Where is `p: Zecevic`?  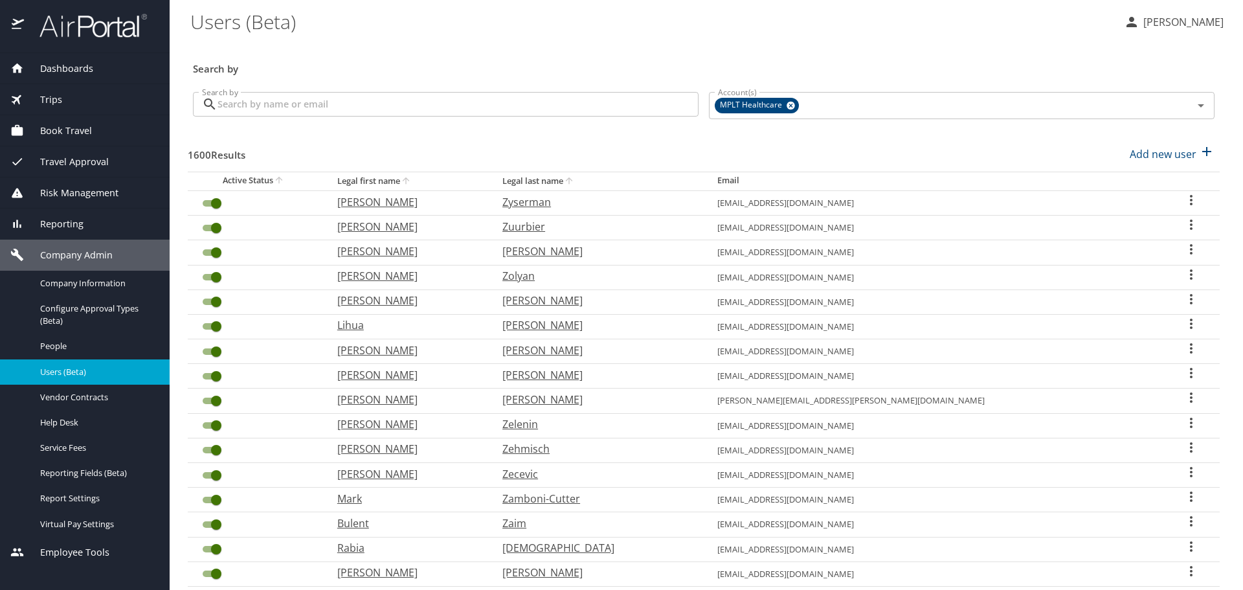 p: Zecevic is located at coordinates (597, 474).